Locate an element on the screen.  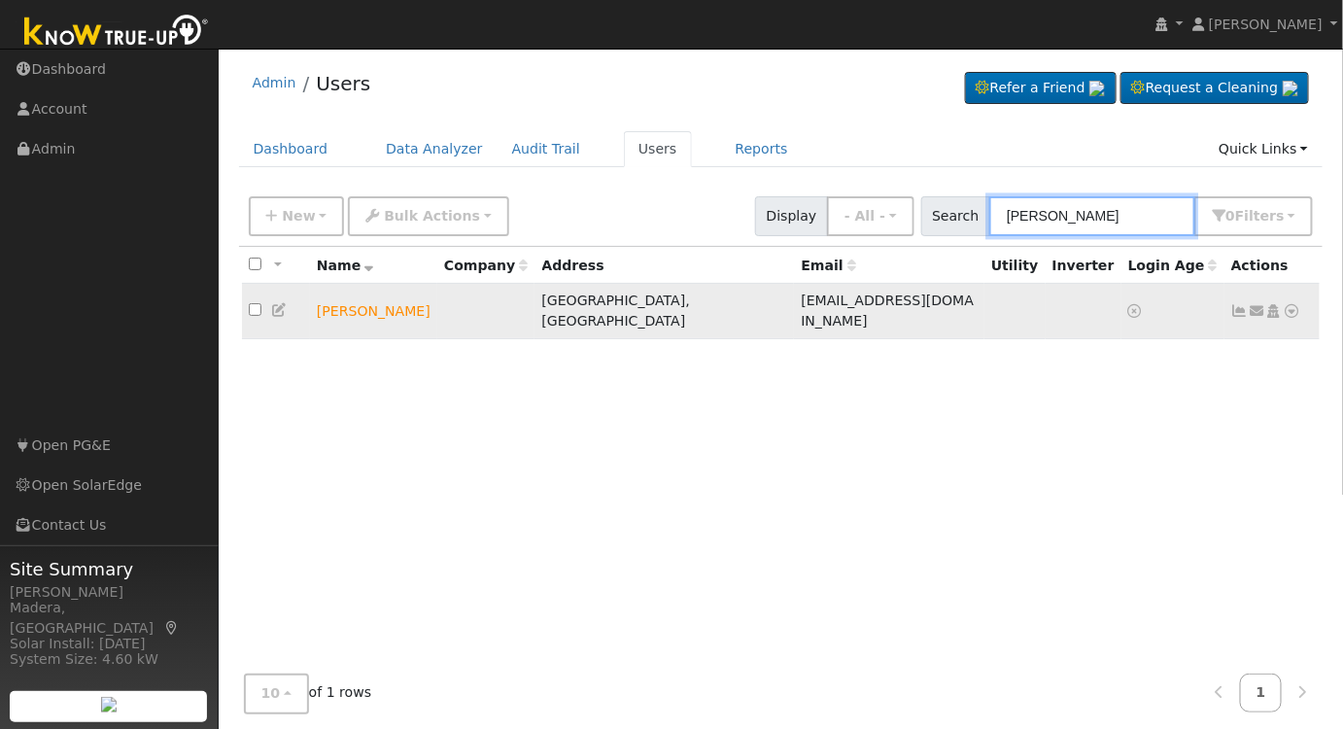
div: Actions is located at coordinates (1272, 265).